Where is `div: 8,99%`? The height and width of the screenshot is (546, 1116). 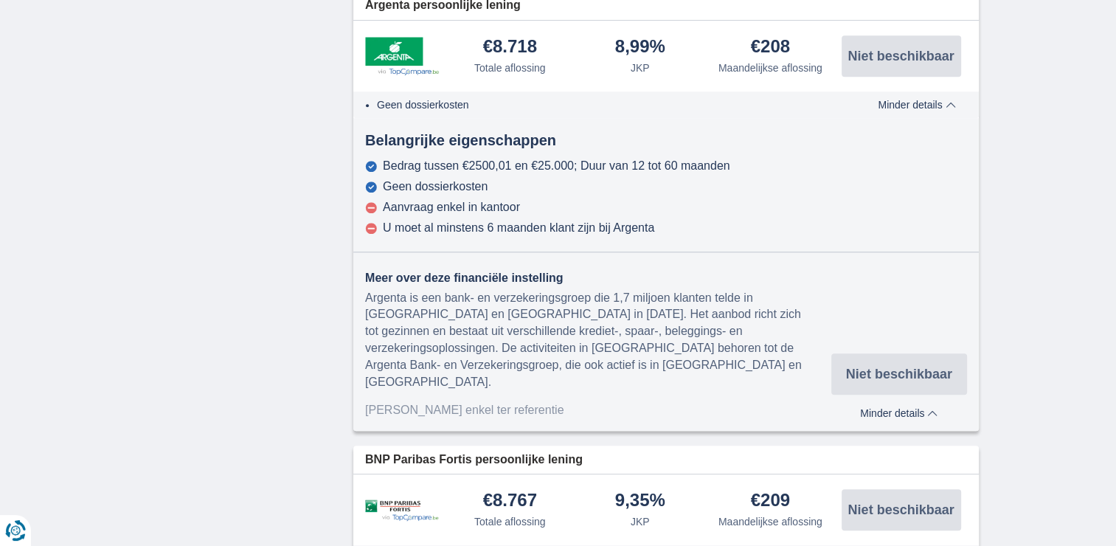
div: 8,99% is located at coordinates (640, 47).